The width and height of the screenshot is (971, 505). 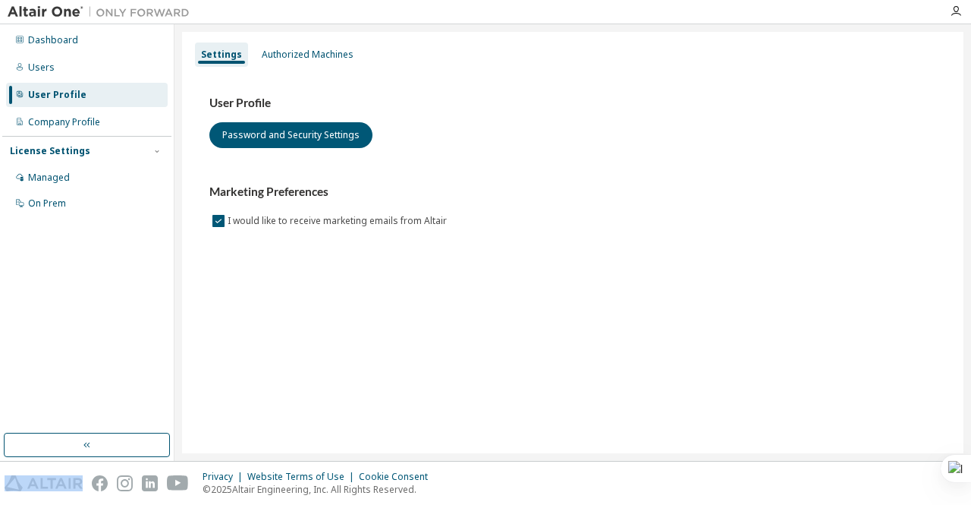 I want to click on img: facebook.svg, so click(x=99, y=483).